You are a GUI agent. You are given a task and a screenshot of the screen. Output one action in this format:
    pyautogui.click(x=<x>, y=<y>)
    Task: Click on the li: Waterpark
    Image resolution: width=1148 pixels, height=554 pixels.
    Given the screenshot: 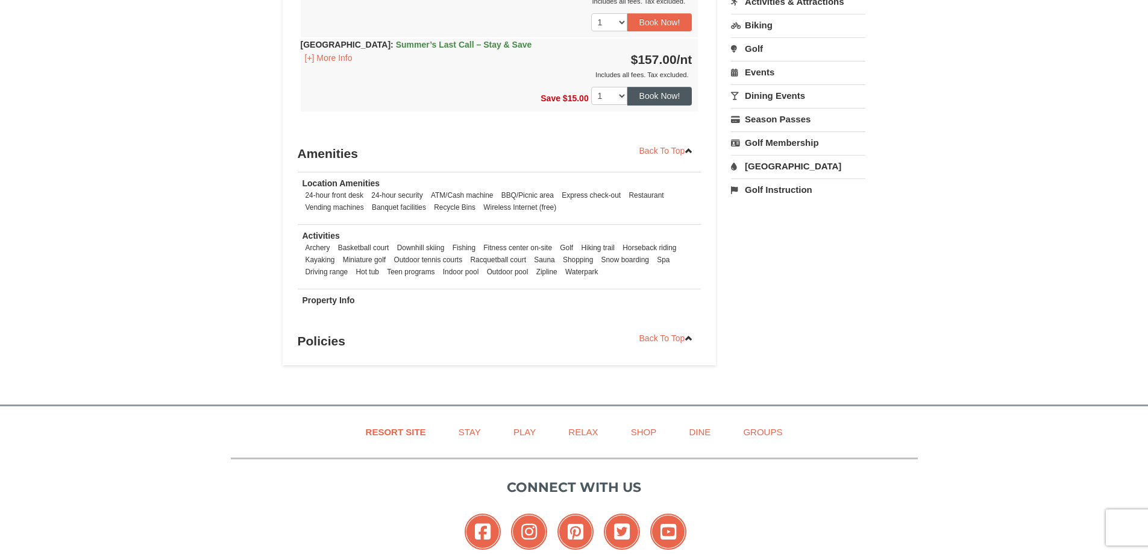 What is the action you would take?
    pyautogui.click(x=581, y=272)
    